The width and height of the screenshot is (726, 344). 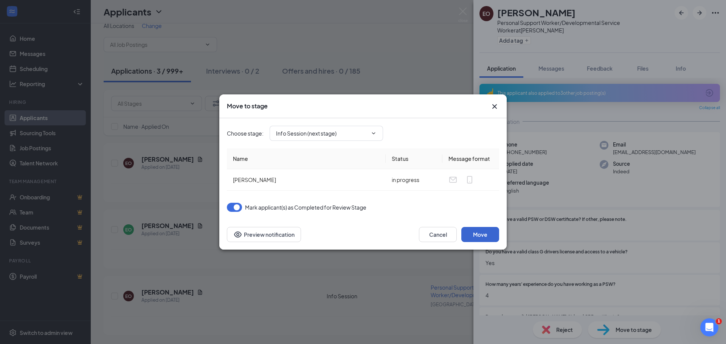 What do you see at coordinates (305, 208) in the screenshot?
I see `span: Mark applicant(s) as Completed for Review Stage` at bounding box center [305, 208].